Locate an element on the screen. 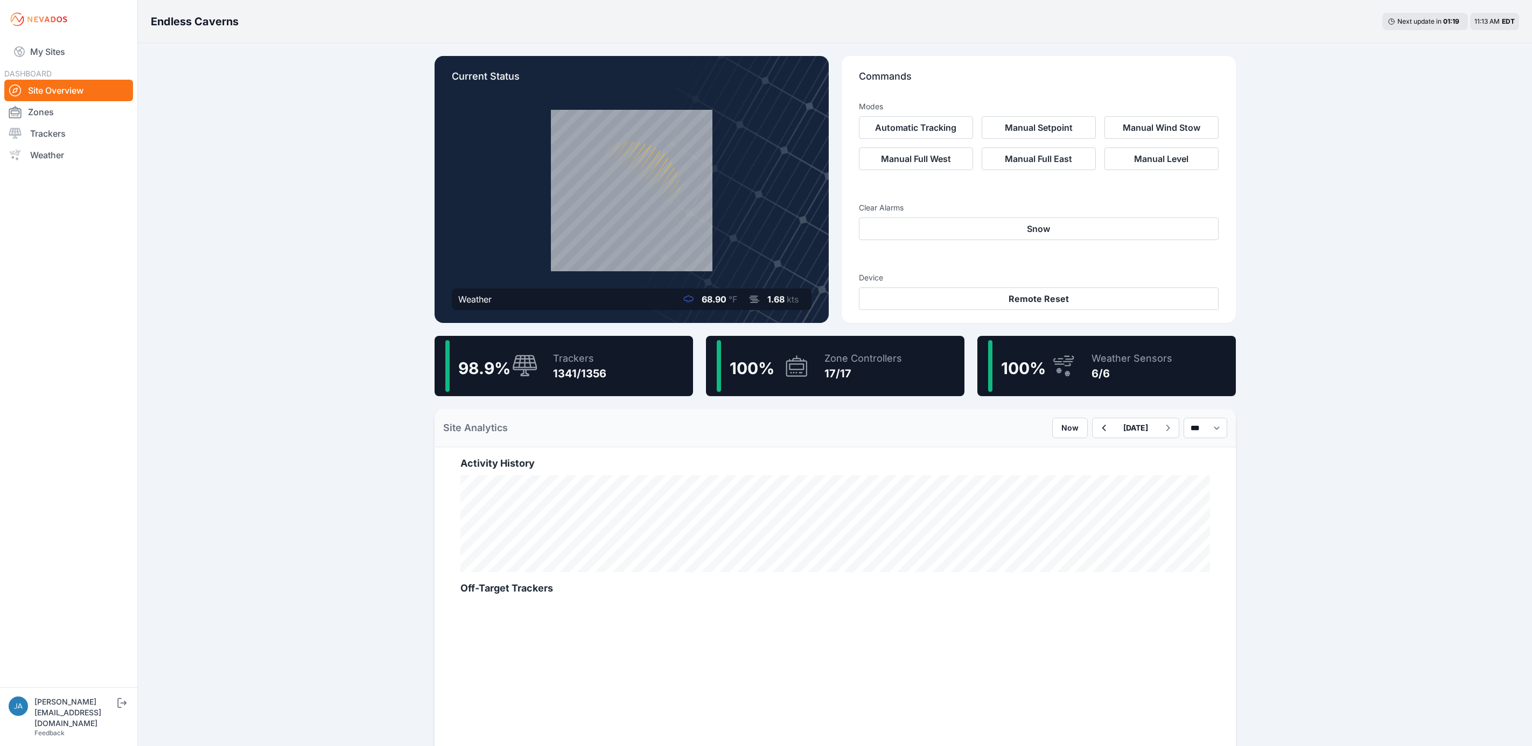  p: Current Status is located at coordinates (632, 81).